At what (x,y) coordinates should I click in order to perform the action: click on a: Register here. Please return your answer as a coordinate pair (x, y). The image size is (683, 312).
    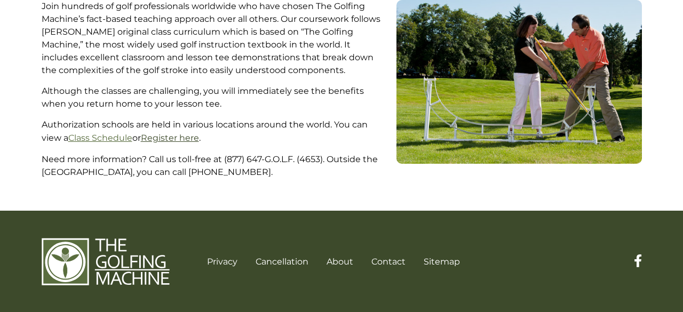
    Looking at the image, I should click on (170, 138).